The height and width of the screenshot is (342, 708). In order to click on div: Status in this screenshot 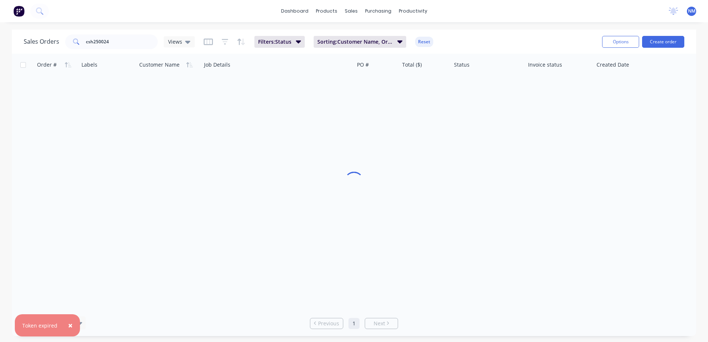, I will do `click(462, 65)`.